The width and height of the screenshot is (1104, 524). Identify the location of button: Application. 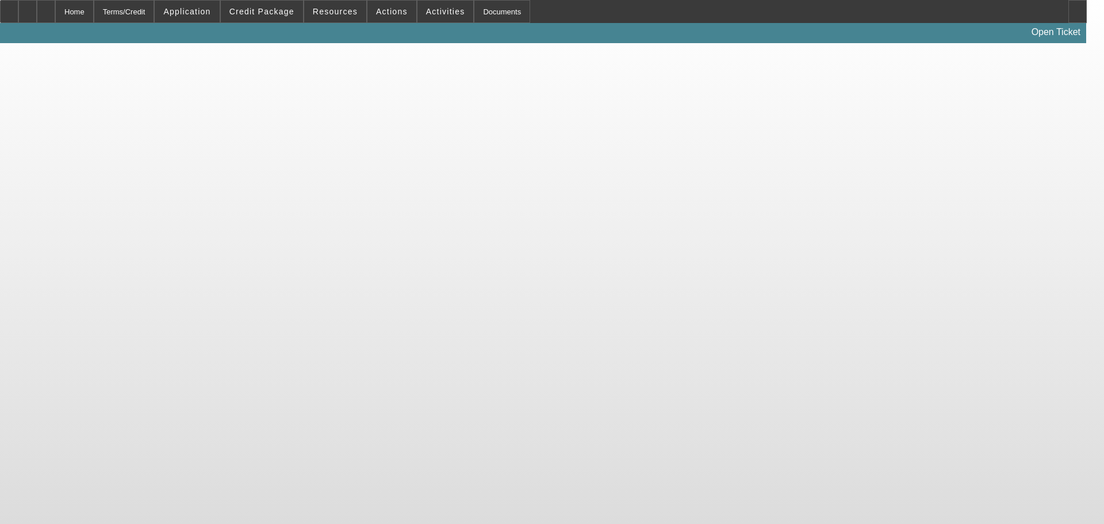
(187, 11).